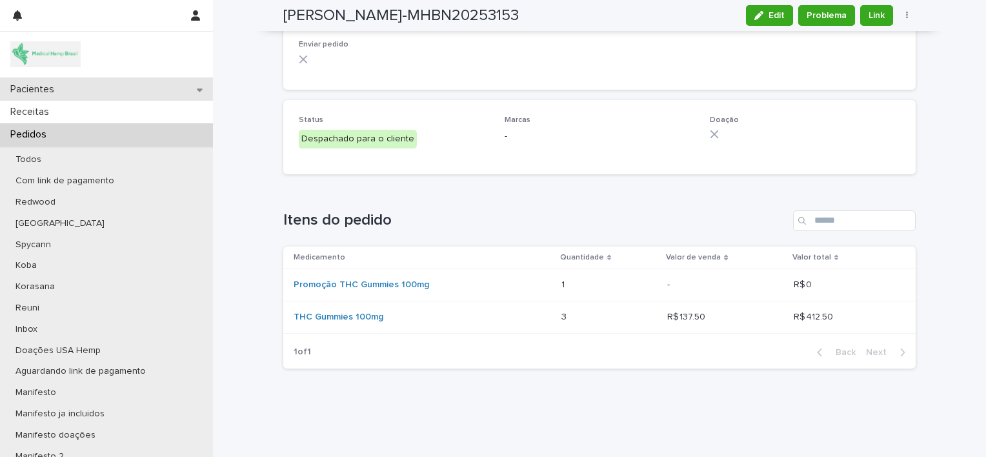  What do you see at coordinates (302, 352) in the screenshot?
I see `p: 1 of 1` at bounding box center [302, 352].